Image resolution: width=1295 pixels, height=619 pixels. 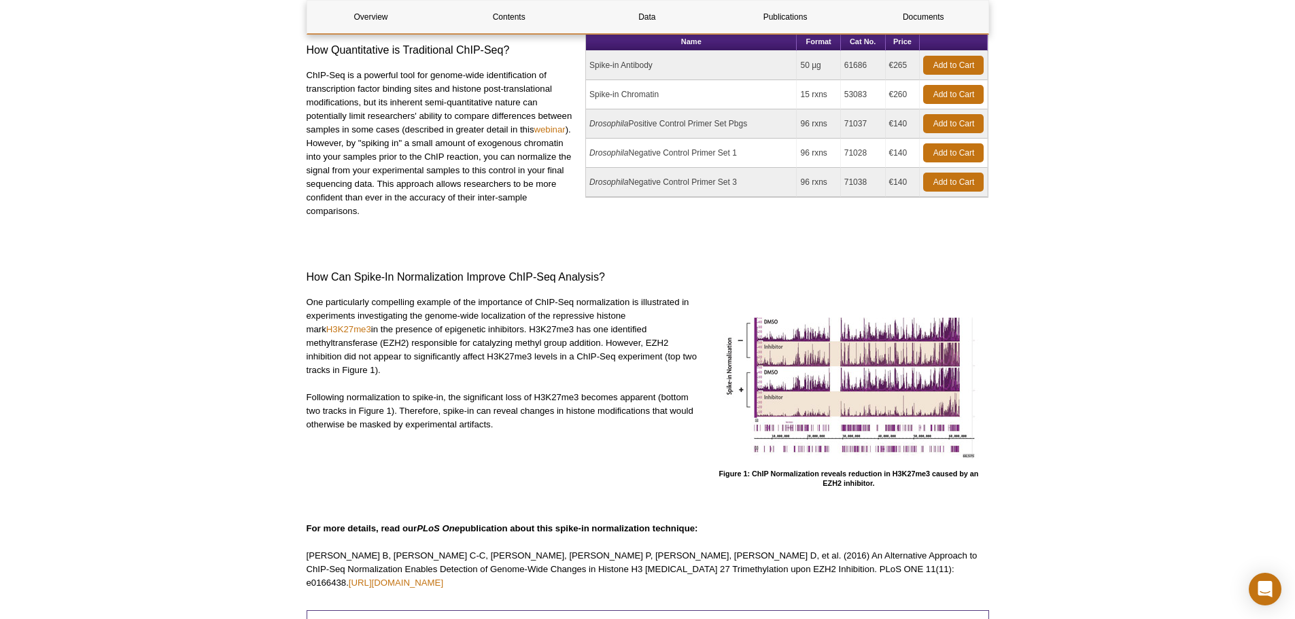 What do you see at coordinates (549, 129) in the screenshot?
I see `a: webinar` at bounding box center [549, 129].